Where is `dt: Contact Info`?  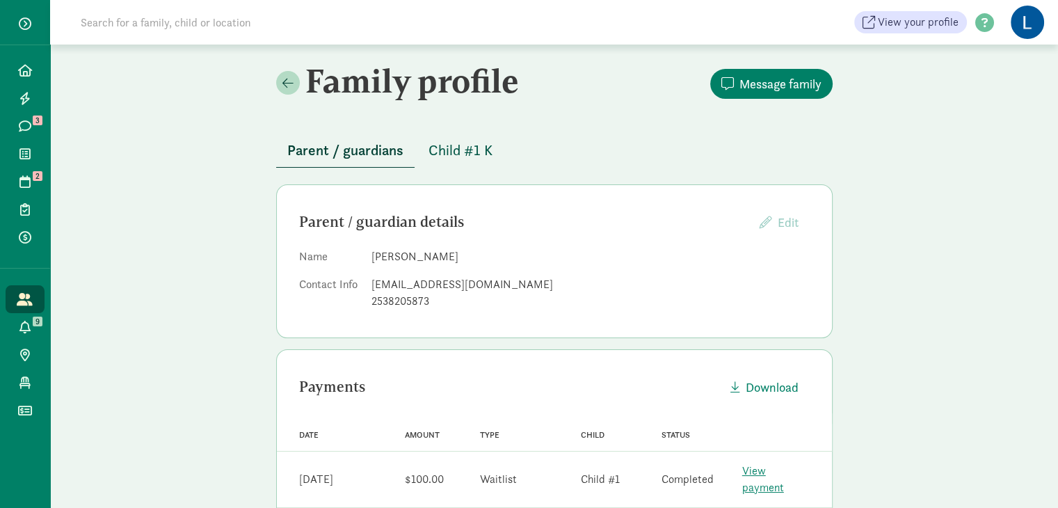
dt: Contact Info is located at coordinates (330, 296).